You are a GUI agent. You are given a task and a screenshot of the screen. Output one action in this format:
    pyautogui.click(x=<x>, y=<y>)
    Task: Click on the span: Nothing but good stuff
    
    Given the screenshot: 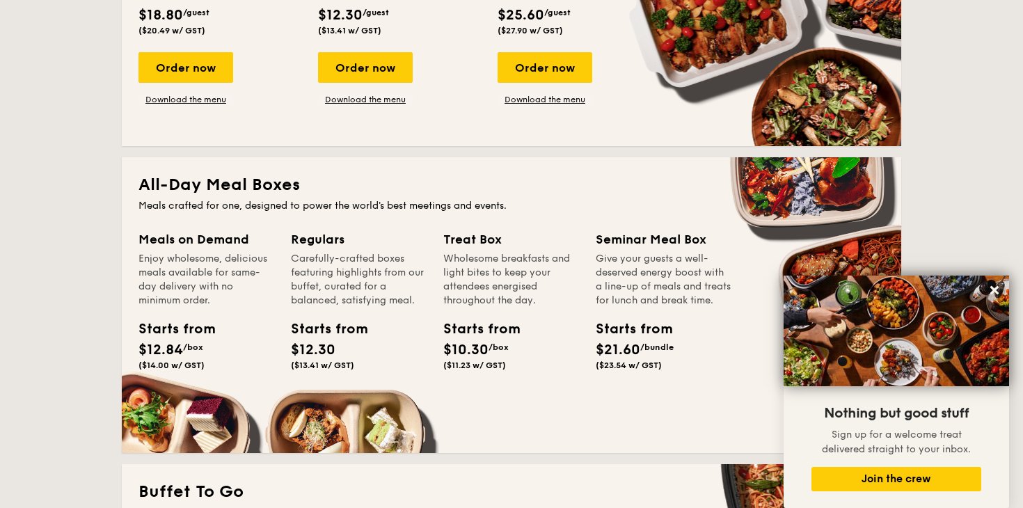 What is the action you would take?
    pyautogui.click(x=897, y=414)
    